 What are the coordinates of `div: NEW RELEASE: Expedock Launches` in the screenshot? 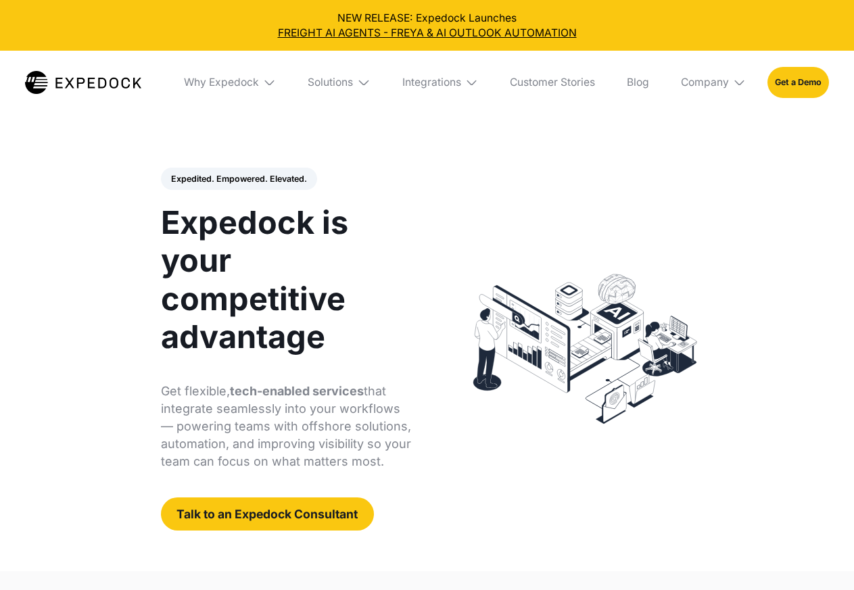 It's located at (427, 26).